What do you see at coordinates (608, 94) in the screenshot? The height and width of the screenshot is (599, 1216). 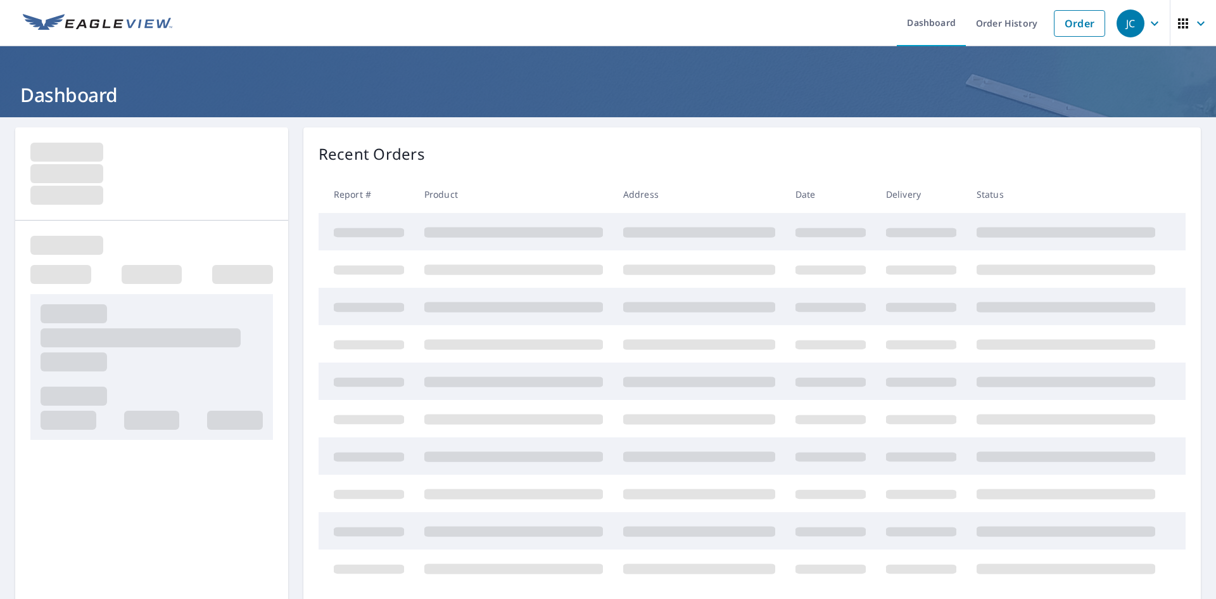 I see `h1: Dashboard` at bounding box center [608, 94].